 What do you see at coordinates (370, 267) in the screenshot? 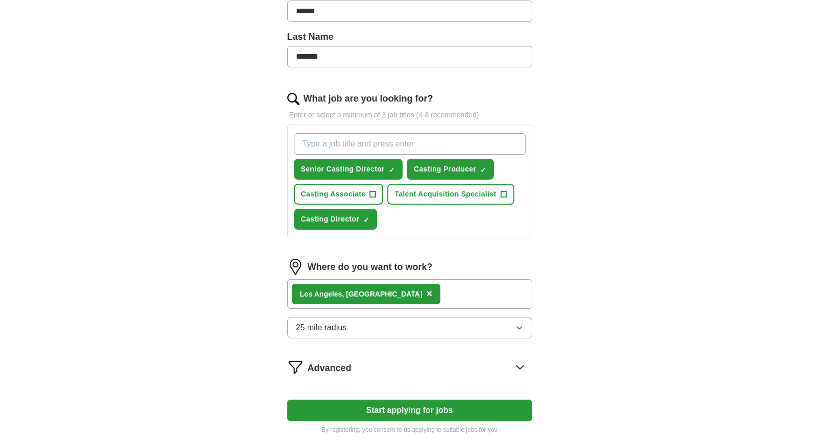
I see `label: Where do you want to work?` at bounding box center [370, 267].